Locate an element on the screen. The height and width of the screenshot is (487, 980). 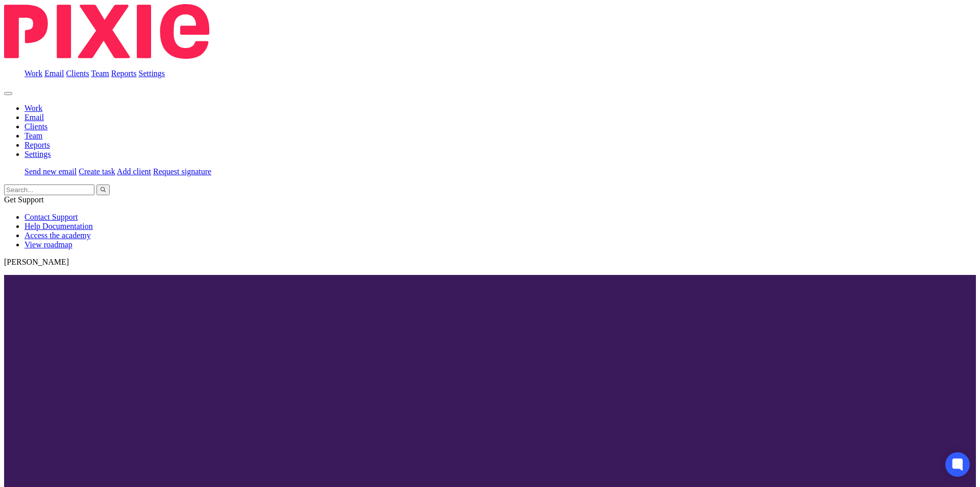
a: Access the academy is located at coordinates (58, 235).